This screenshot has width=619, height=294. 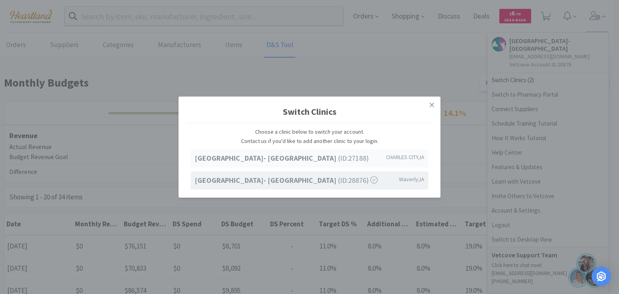 I want to click on div: Open Intercom Messenger, so click(x=601, y=276).